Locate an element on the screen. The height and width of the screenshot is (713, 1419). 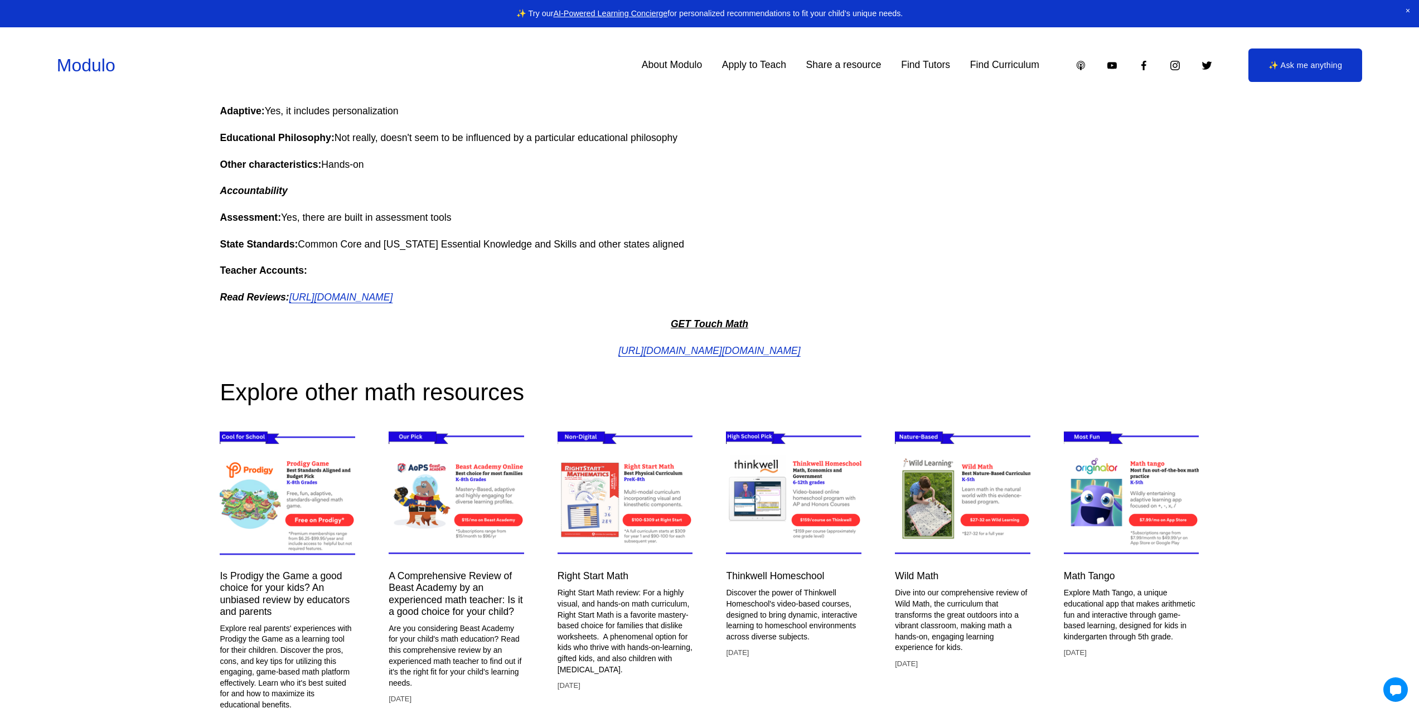
a: Find Curriculum is located at coordinates (1005, 65).